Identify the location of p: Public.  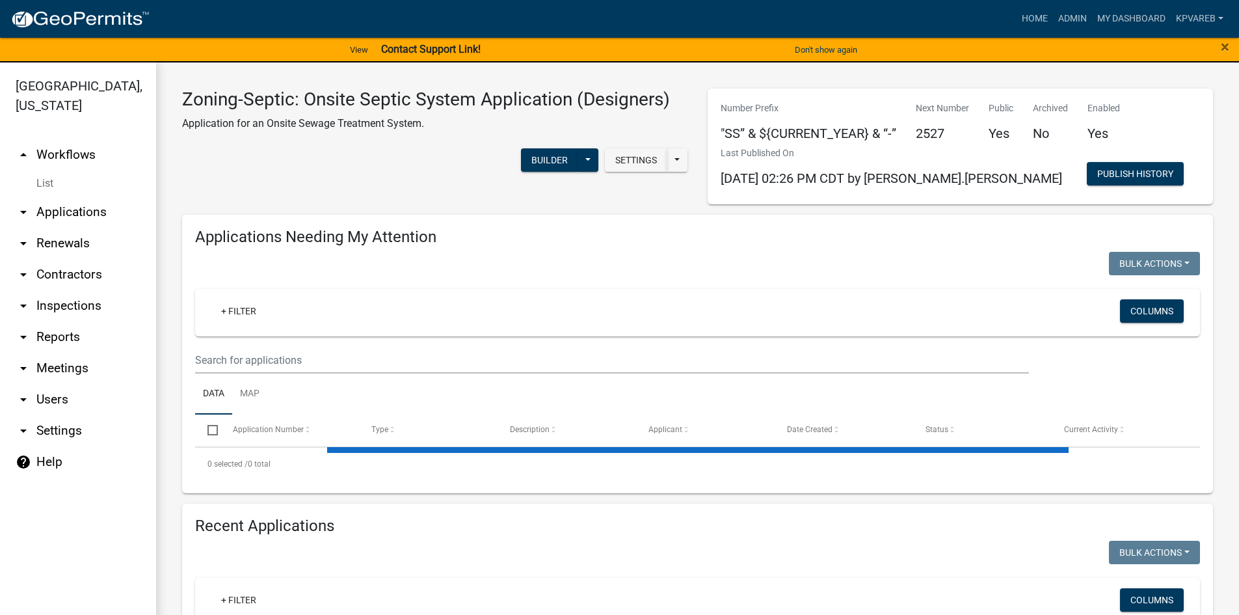
(1001, 108).